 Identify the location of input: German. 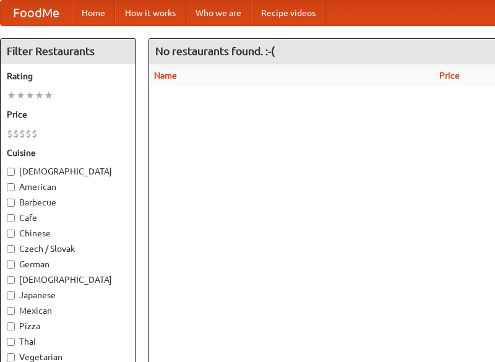
(11, 264).